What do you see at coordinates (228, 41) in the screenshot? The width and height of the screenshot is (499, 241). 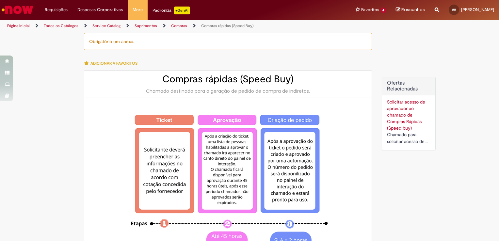 I see `div: Obrigatório um anexo.` at bounding box center [228, 41].